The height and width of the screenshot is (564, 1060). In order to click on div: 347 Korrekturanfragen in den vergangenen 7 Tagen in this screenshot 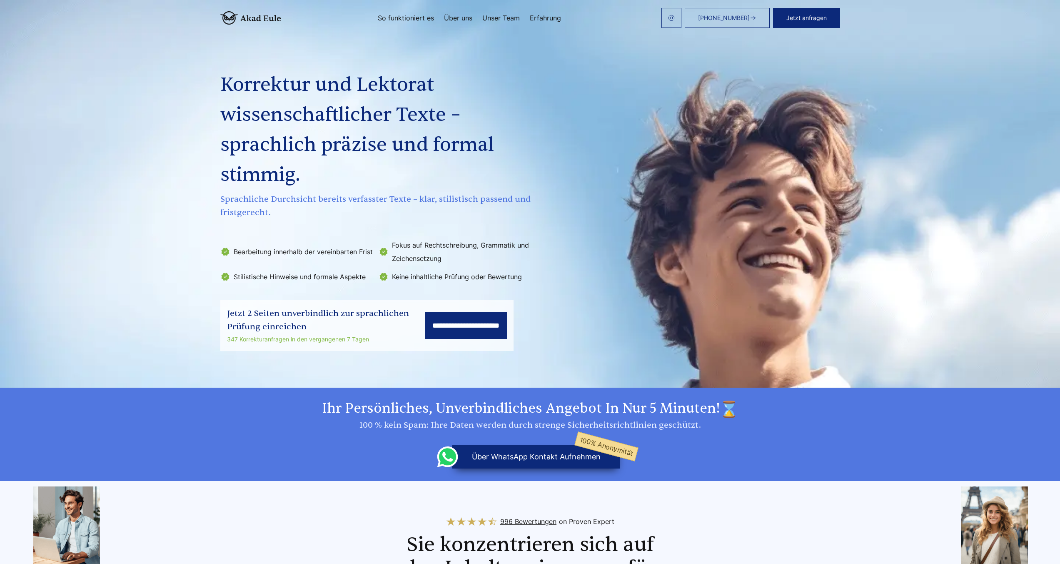, I will do `click(326, 339)`.